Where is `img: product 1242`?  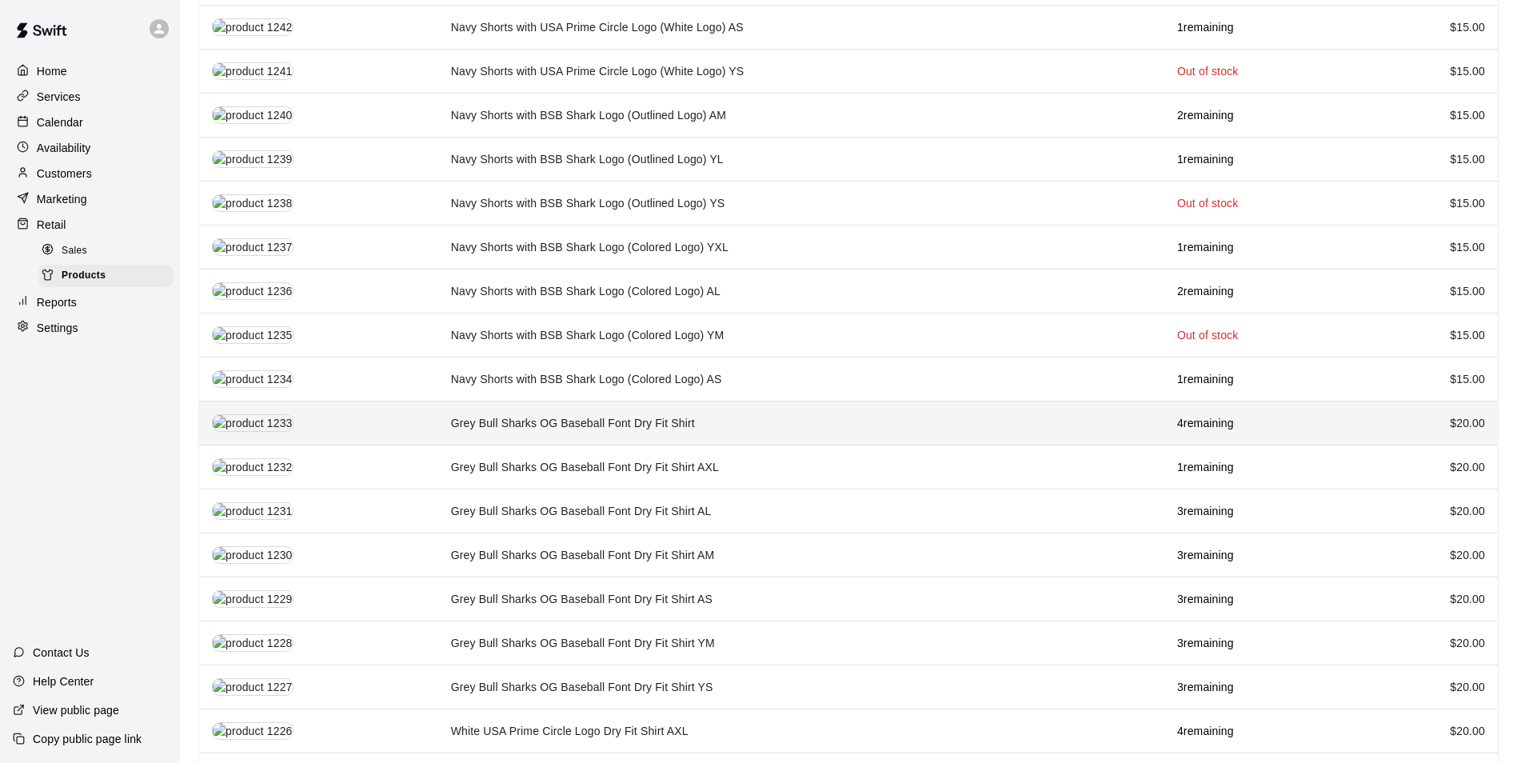 img: product 1242 is located at coordinates (253, 27).